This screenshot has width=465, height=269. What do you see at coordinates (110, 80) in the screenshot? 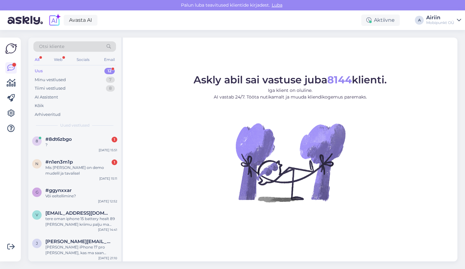
I see `div: 7` at bounding box center [110, 80].